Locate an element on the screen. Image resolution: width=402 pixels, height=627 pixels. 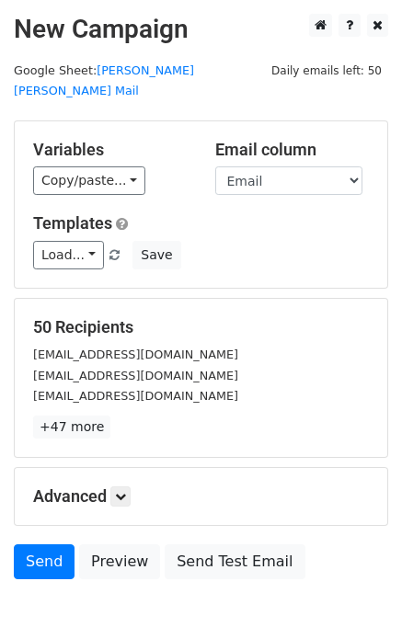
h5: 50 Recipients is located at coordinates (200, 327).